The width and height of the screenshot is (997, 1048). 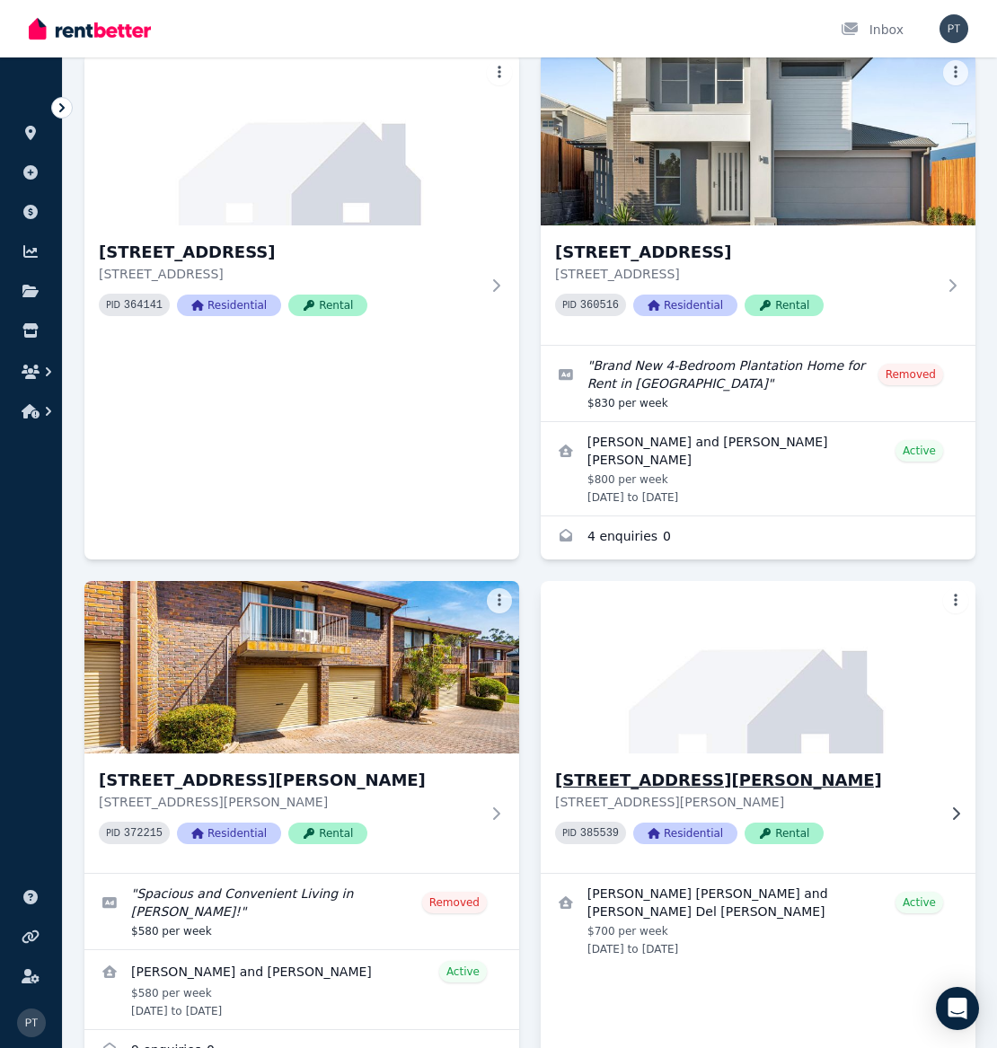 What do you see at coordinates (758, 667) in the screenshot?
I see `img: 406/11 Carriage St, Bowen Hills` at bounding box center [758, 667].